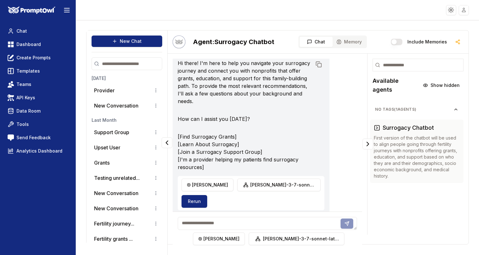  What do you see at coordinates (245, 82) in the screenshot?
I see `p: Hi there! I'm here to help you navigate your surrogacy journey and connect you with nonprofits th...` at bounding box center [245, 82].